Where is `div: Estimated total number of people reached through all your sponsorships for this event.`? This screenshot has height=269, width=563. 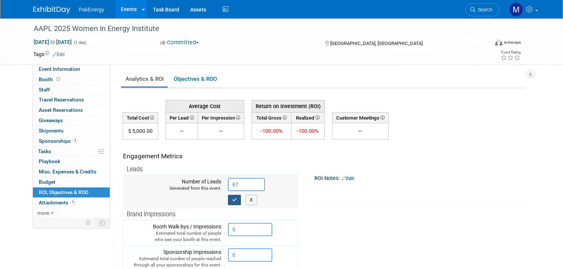 div: Estimated total number of people reached through all your sponsorships for this event. is located at coordinates (174, 262).